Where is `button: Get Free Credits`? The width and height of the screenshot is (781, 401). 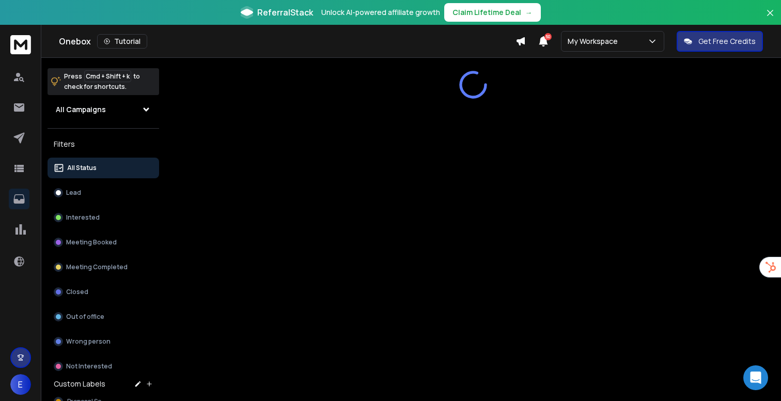 button: Get Free Credits is located at coordinates (719, 41).